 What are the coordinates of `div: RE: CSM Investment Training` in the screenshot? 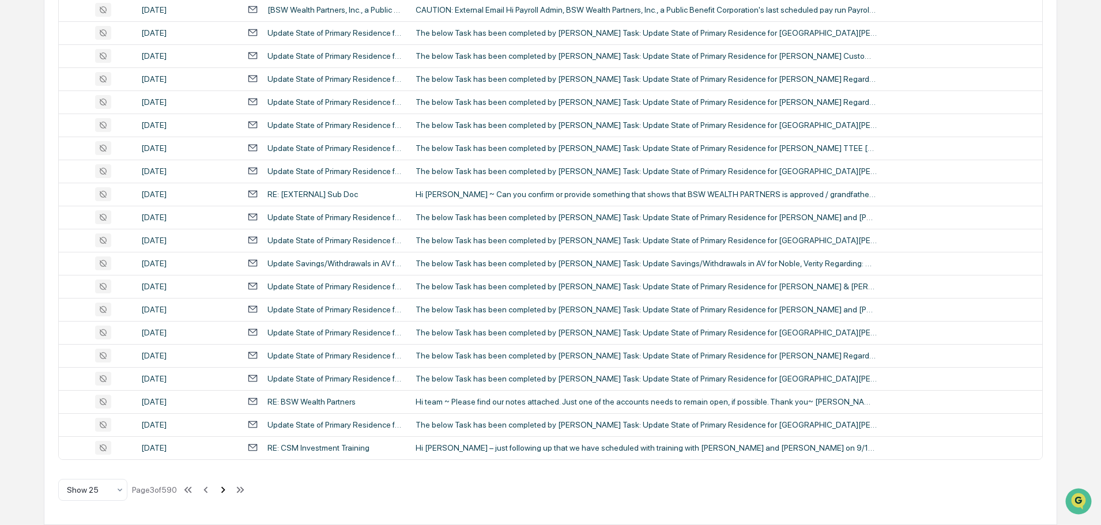 It's located at (318, 448).